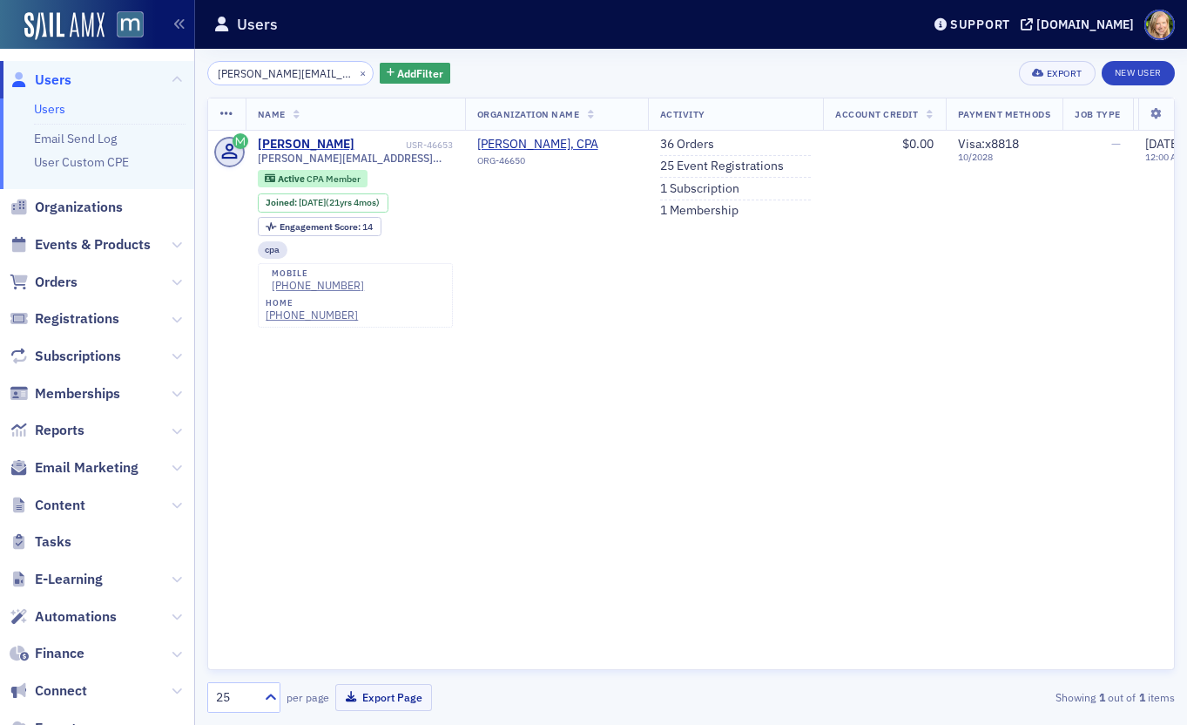 The height and width of the screenshot is (725, 1187). Describe the element at coordinates (81, 162) in the screenshot. I see `a: User Custom CPE` at that location.